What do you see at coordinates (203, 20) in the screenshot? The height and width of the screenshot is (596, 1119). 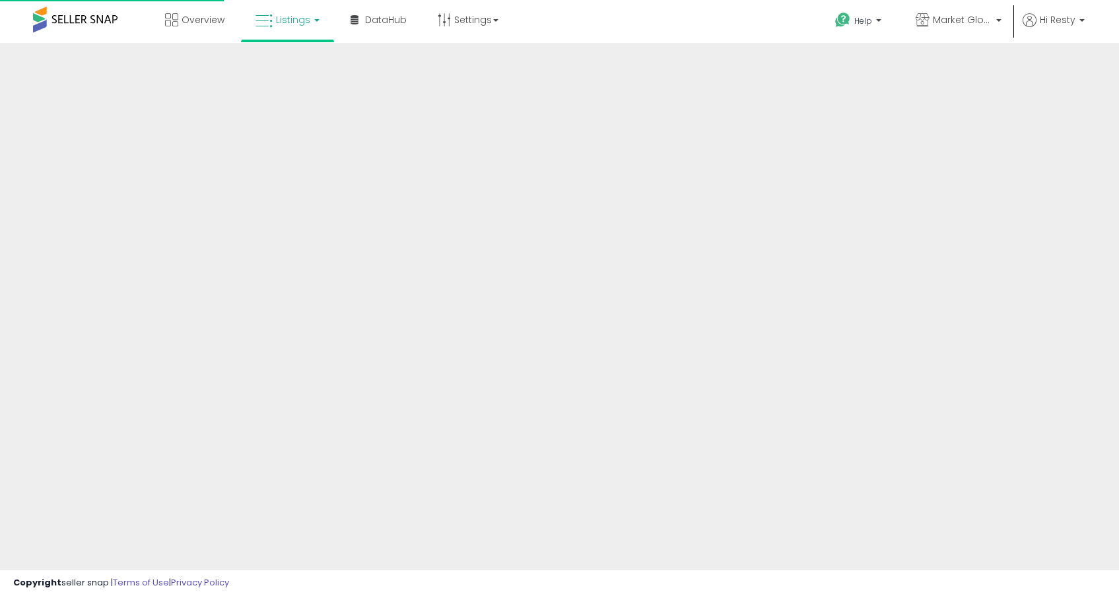 I see `span: Overview` at bounding box center [203, 20].